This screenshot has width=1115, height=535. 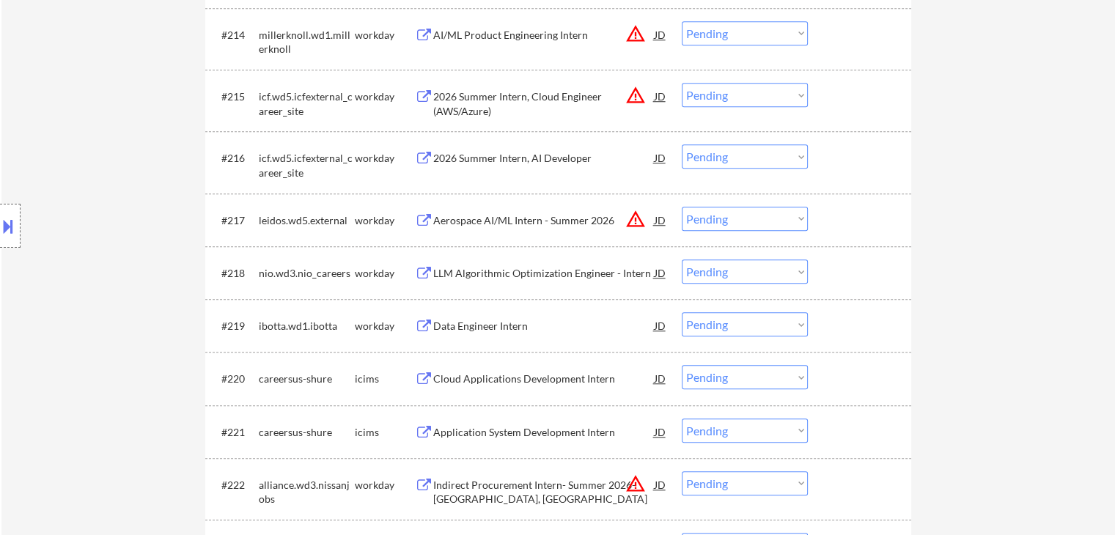 I want to click on div: Data Engineer Intern, so click(x=544, y=326).